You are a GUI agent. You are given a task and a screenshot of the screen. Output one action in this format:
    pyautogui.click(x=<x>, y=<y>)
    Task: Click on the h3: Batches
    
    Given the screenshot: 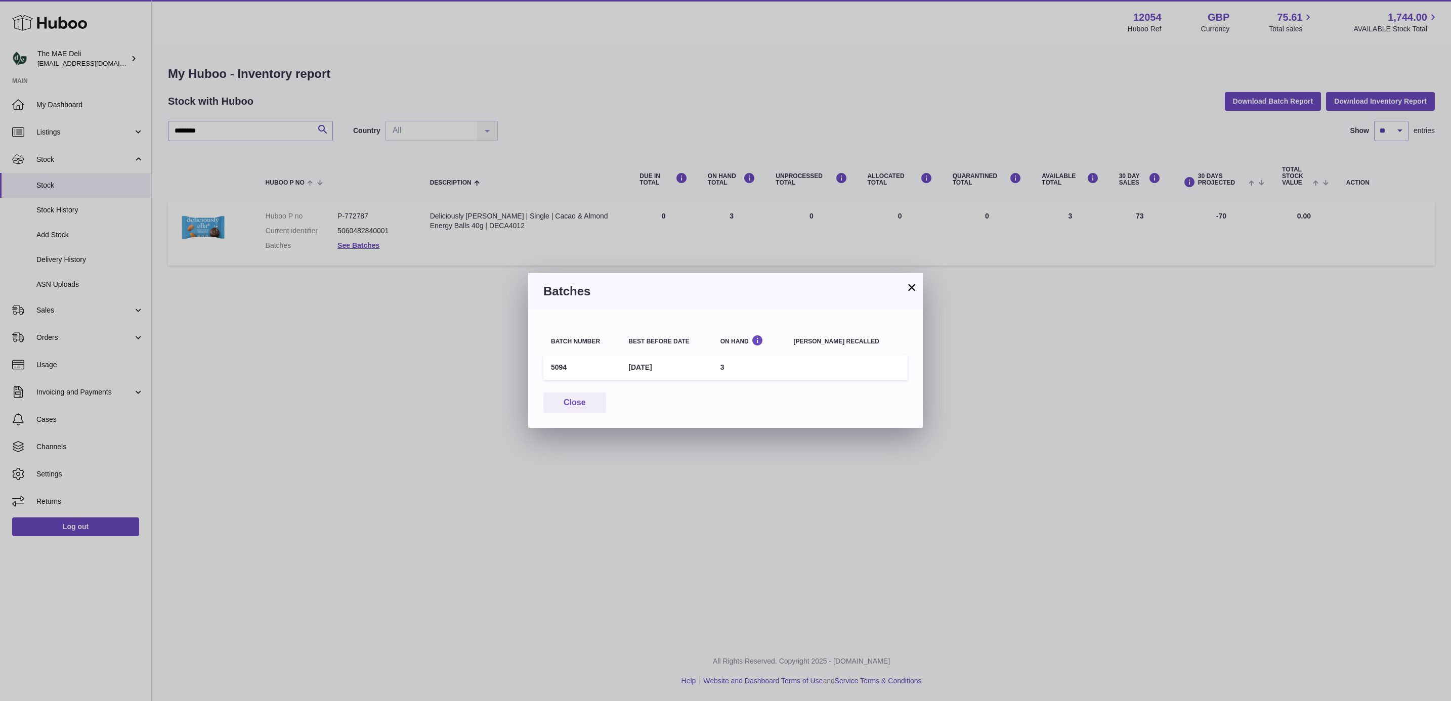 What is the action you would take?
    pyautogui.click(x=725, y=291)
    